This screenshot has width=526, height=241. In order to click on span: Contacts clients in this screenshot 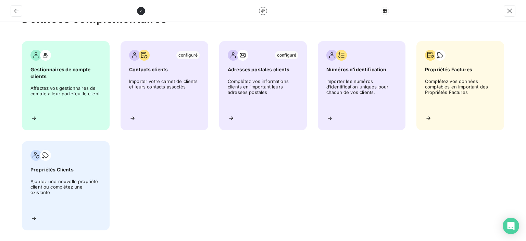, I will do `click(164, 70)`.